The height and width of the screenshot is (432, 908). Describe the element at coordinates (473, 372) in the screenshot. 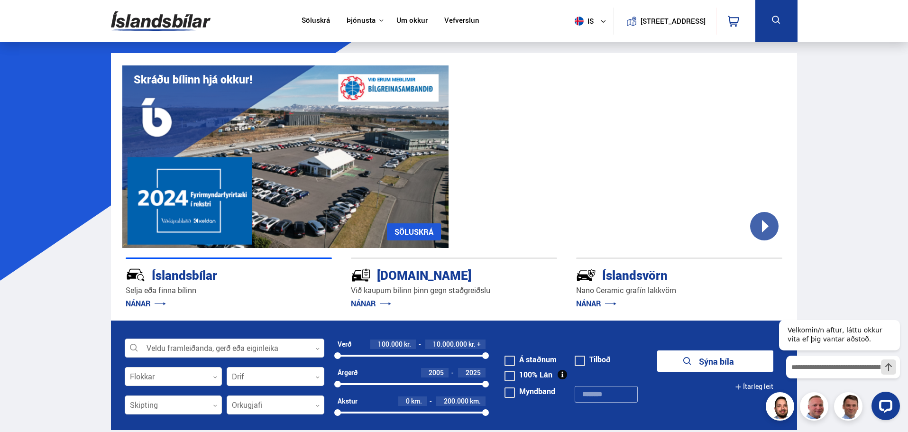

I see `span: 2025` at that location.